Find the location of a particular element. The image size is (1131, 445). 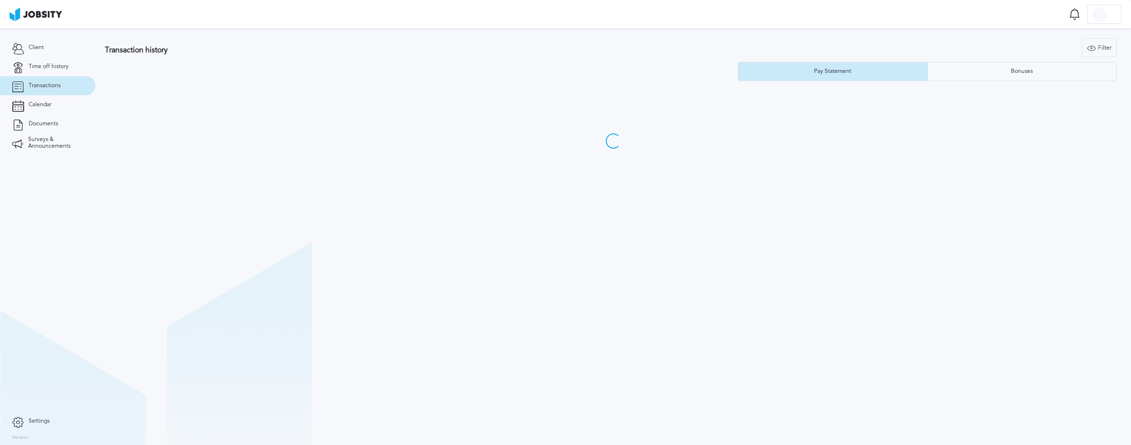

span: Client is located at coordinates (36, 48).